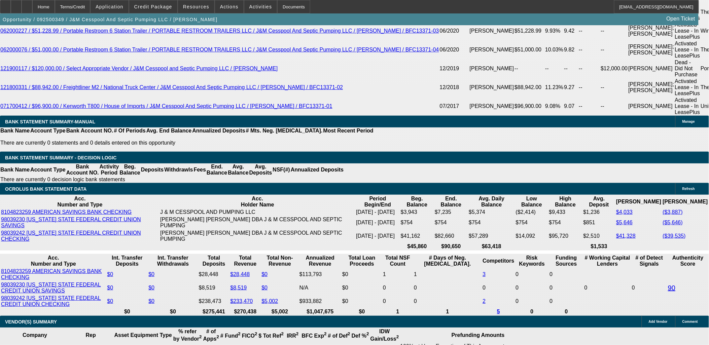 This screenshot has width=709, height=345. I want to click on th: 1, so click(398, 312).